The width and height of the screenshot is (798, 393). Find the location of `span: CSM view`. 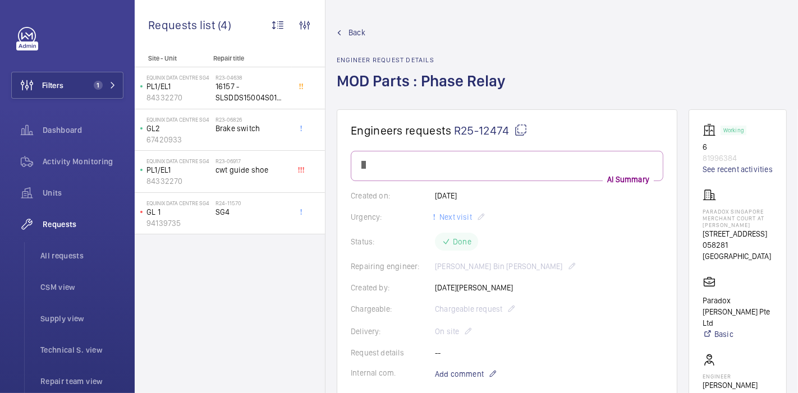

span: CSM view is located at coordinates (82, 287).